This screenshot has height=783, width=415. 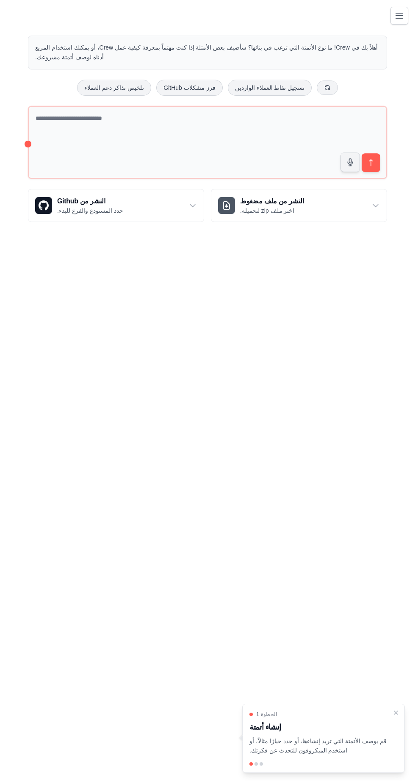 I want to click on font: قم بوصف الأتمتة التي تريد إنشاءها، أو حدد خيارًا مثالاً، أو استخدم الميكروفون للتحدث عن فكرتك., so click(x=318, y=746).